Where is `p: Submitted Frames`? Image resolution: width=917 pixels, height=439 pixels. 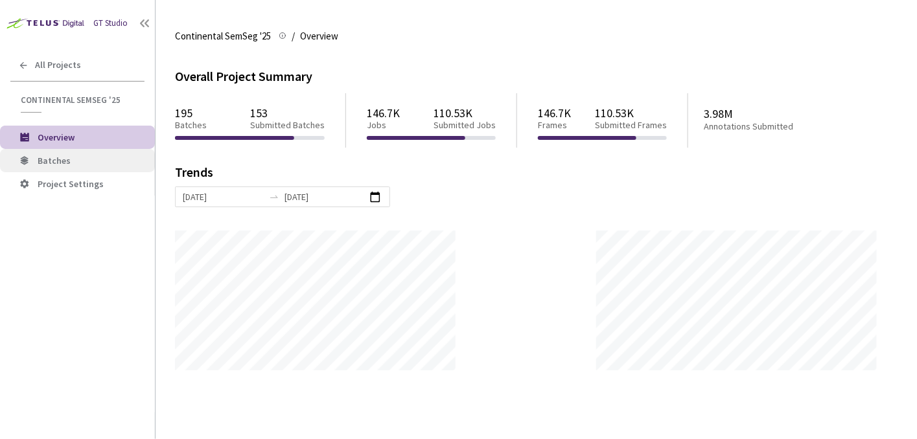 p: Submitted Frames is located at coordinates (630, 125).